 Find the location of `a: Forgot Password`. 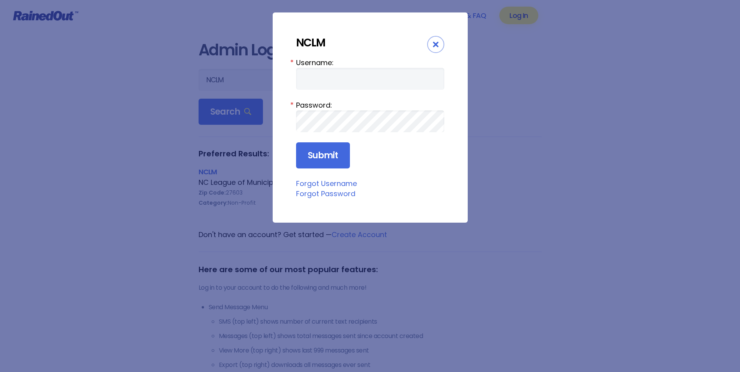

a: Forgot Password is located at coordinates (326, 194).